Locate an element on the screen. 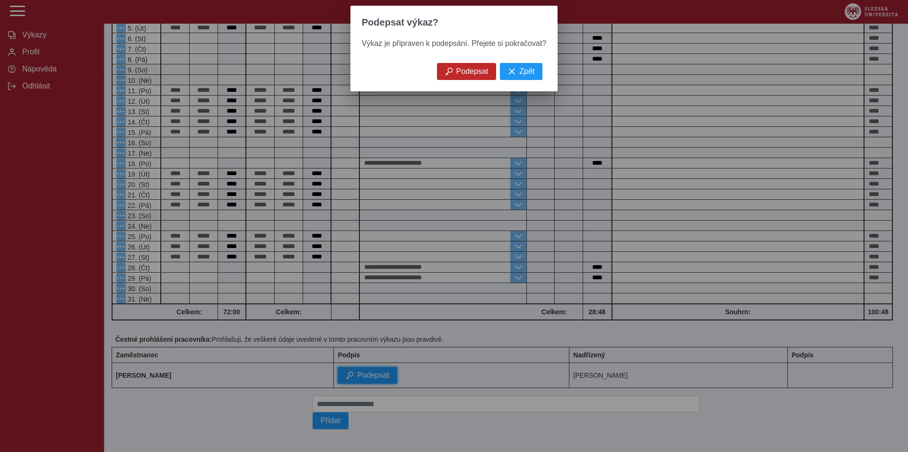 This screenshot has width=908, height=452. button: Podepsat is located at coordinates (467, 71).